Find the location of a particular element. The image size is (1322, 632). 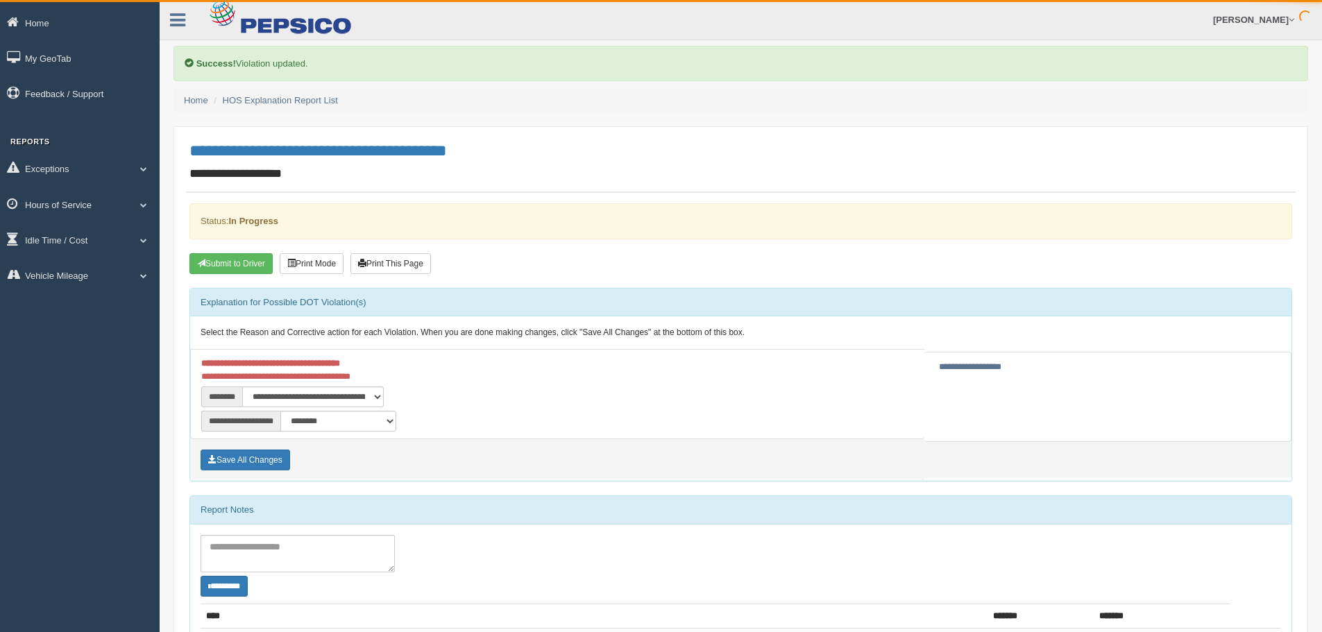

button: Print This Page is located at coordinates (391, 264).